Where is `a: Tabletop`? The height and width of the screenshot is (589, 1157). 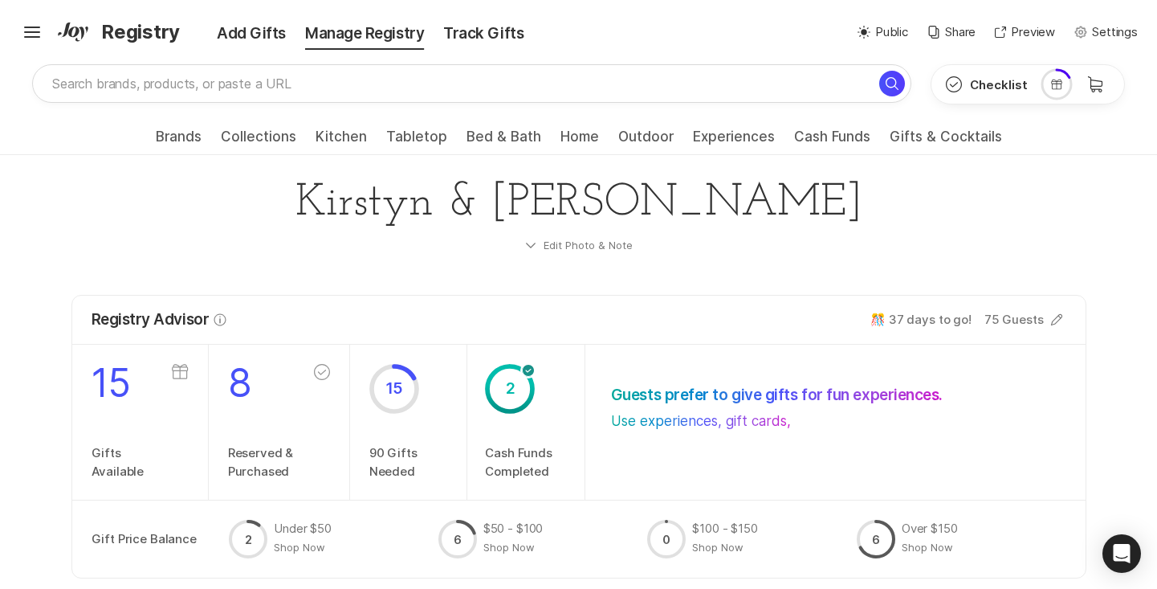
a: Tabletop is located at coordinates (417, 141).